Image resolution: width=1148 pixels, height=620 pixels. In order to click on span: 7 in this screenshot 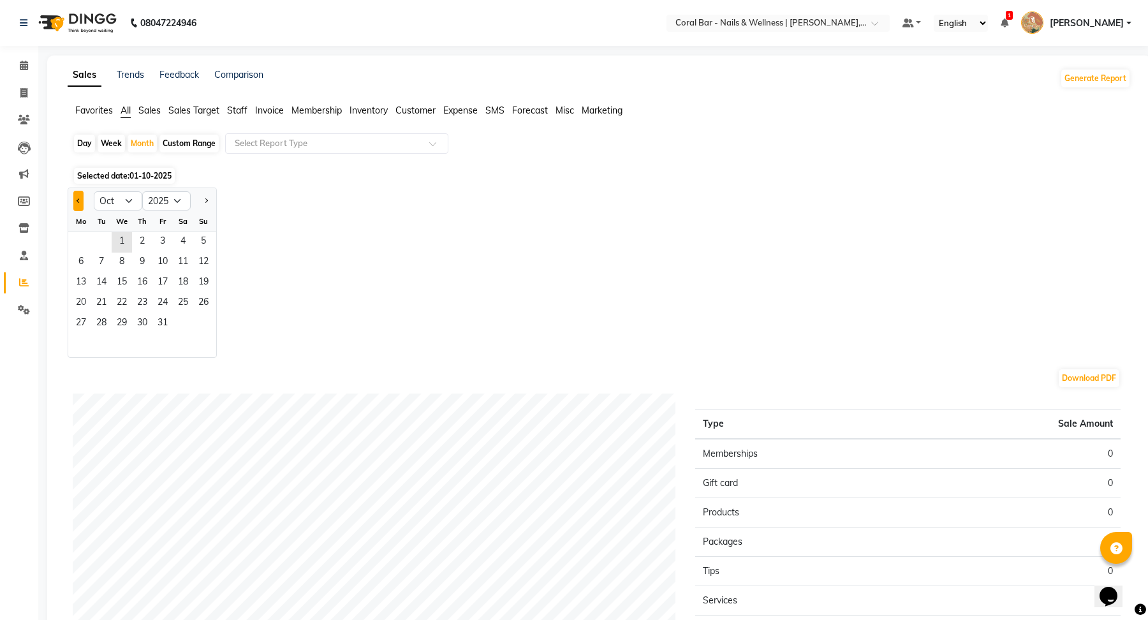, I will do `click(101, 263)`.